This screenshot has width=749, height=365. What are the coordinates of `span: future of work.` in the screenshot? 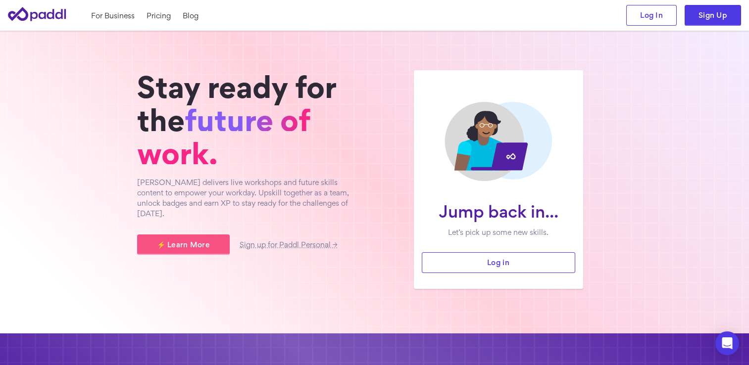 It's located at (224, 137).